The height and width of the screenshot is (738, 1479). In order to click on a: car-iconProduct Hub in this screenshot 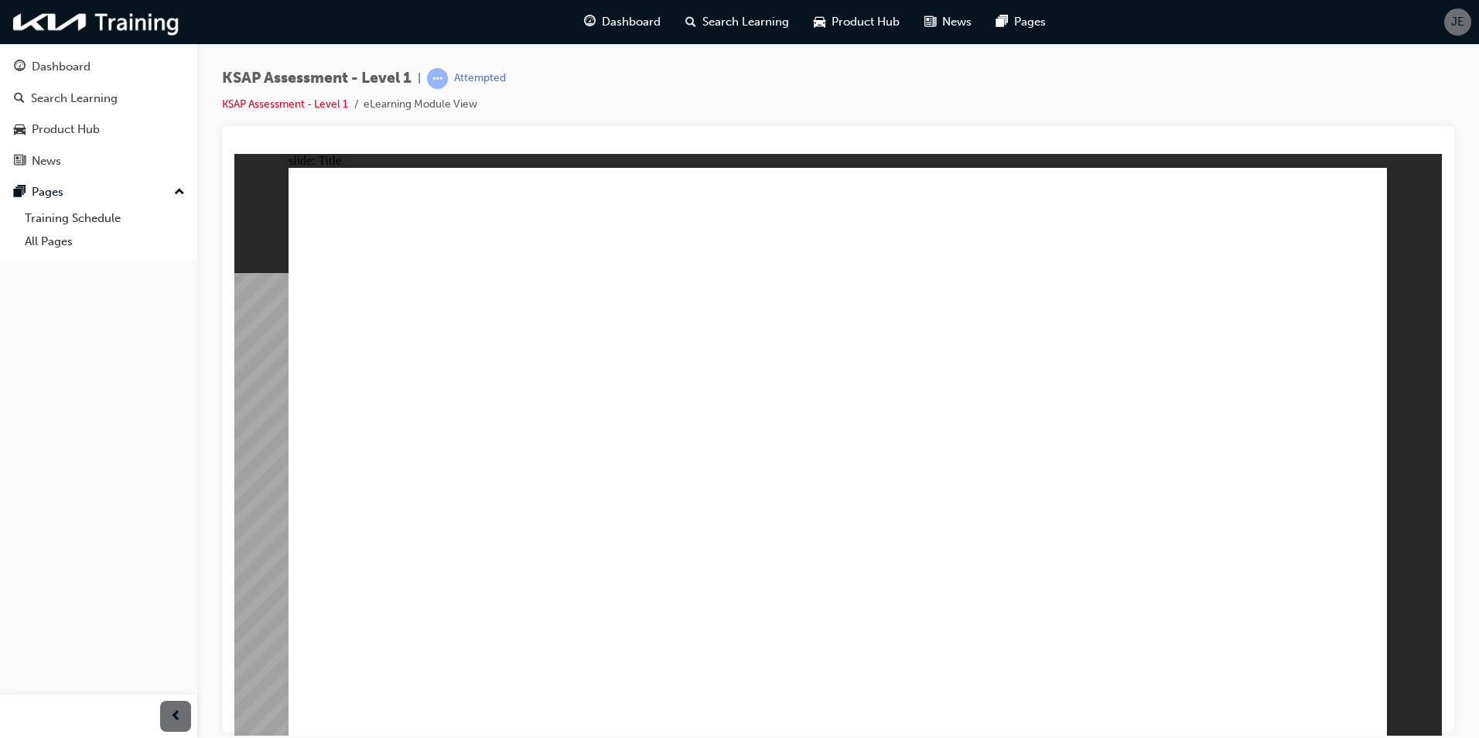, I will do `click(856, 22)`.